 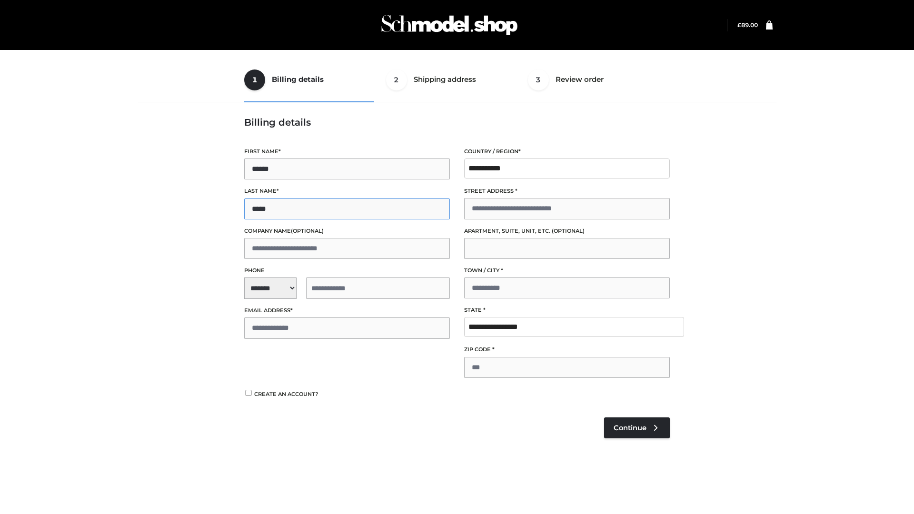 I want to click on a: Schmodel Admin 964, so click(x=449, y=25).